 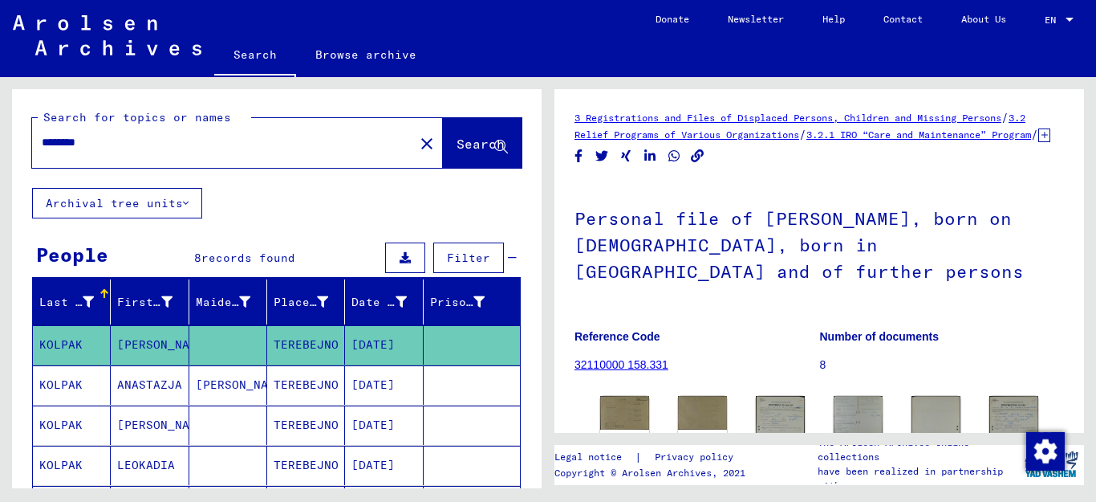 I want to click on mat-header-cell: Prisoner #, so click(x=472, y=302).